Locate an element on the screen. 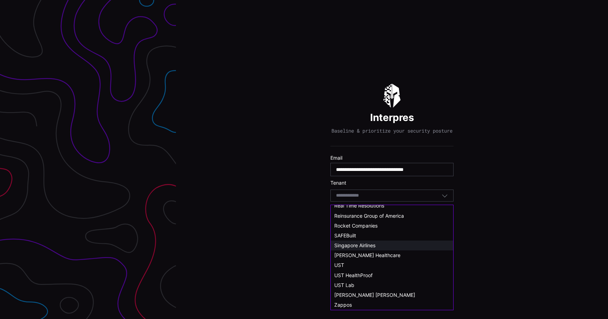  span: Rocket Companies is located at coordinates (356, 226).